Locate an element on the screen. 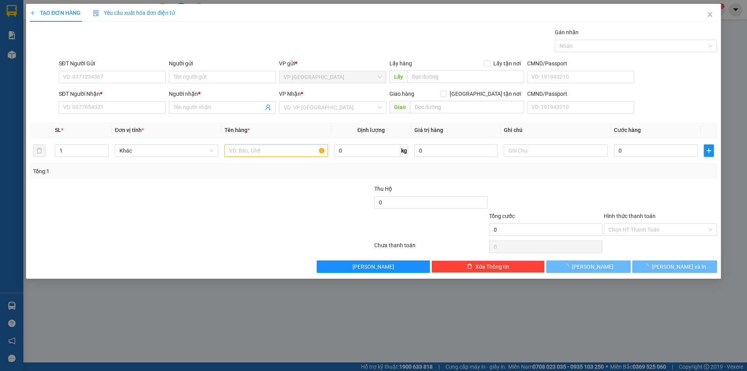 This screenshot has height=371, width=747. span: close is located at coordinates (710, 14).